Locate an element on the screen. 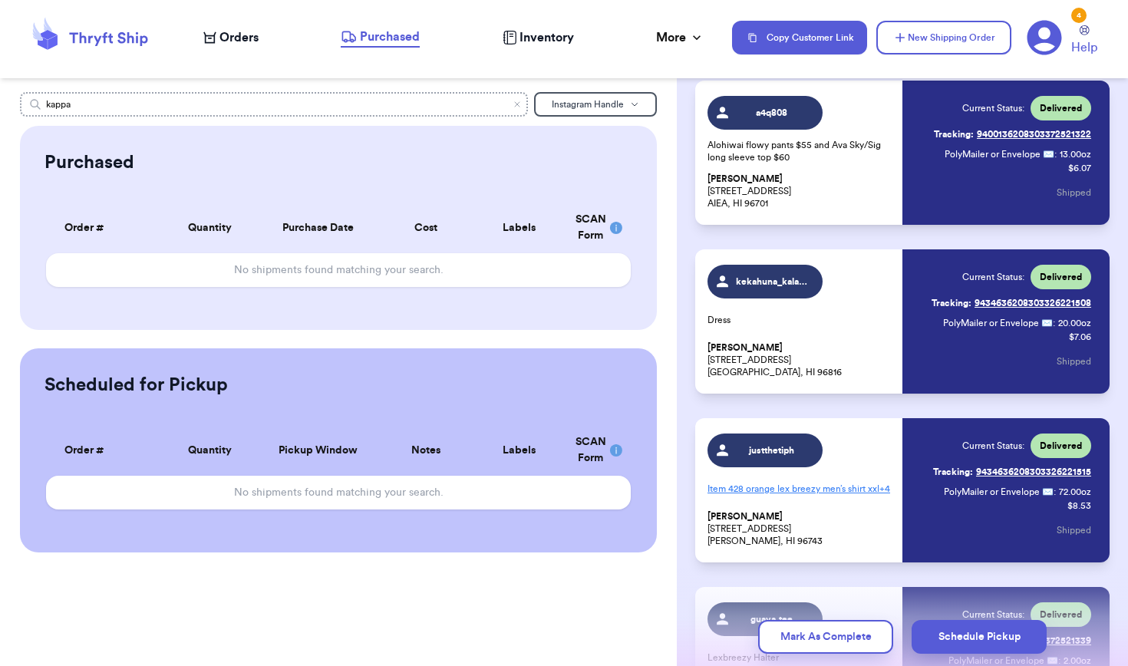 This screenshot has height=666, width=1128. button: Copy Customer Link is located at coordinates (800, 38).